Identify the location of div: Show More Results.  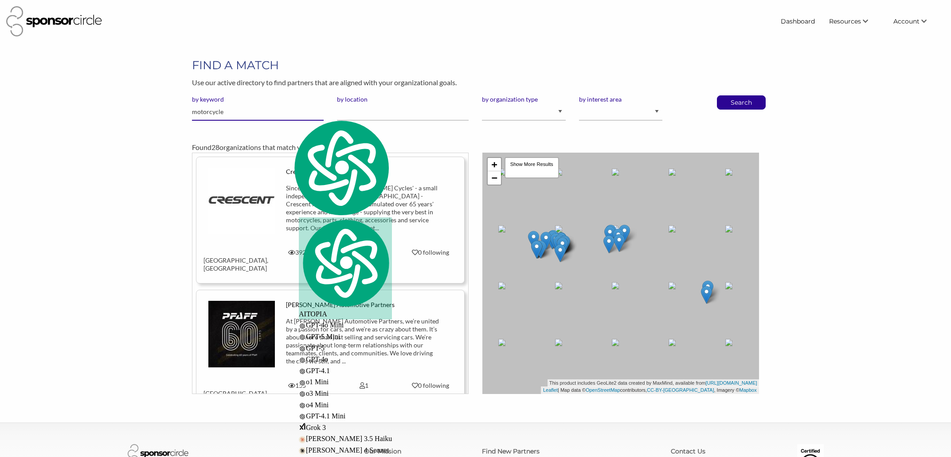
(532, 168).